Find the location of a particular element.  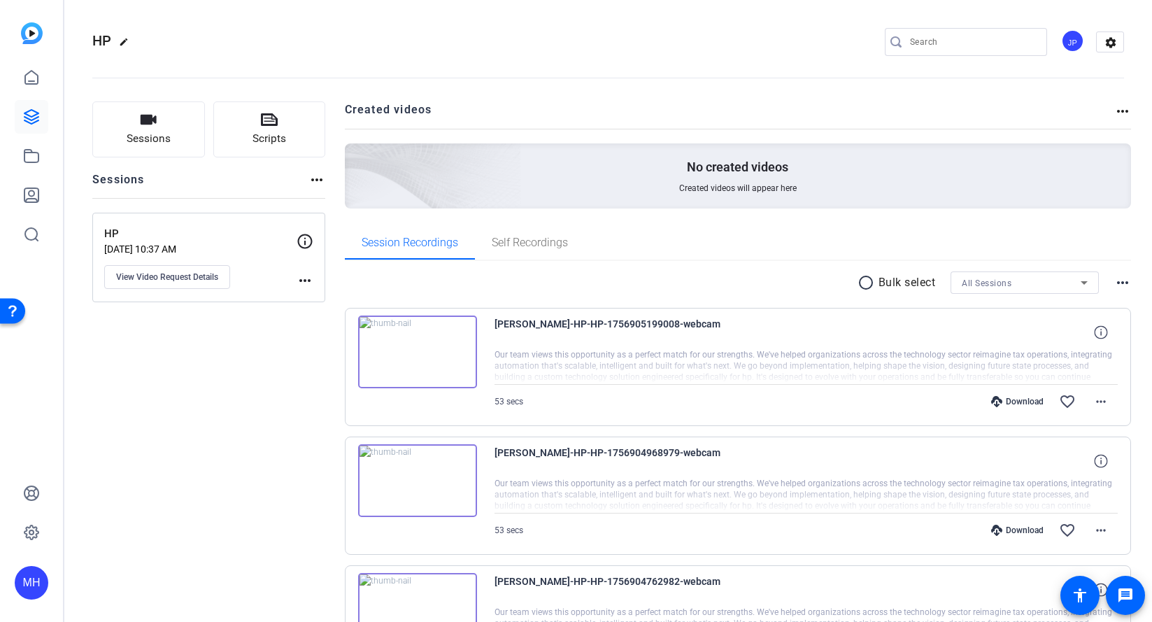

mat-icon: radio_button_unchecked is located at coordinates (868, 283).